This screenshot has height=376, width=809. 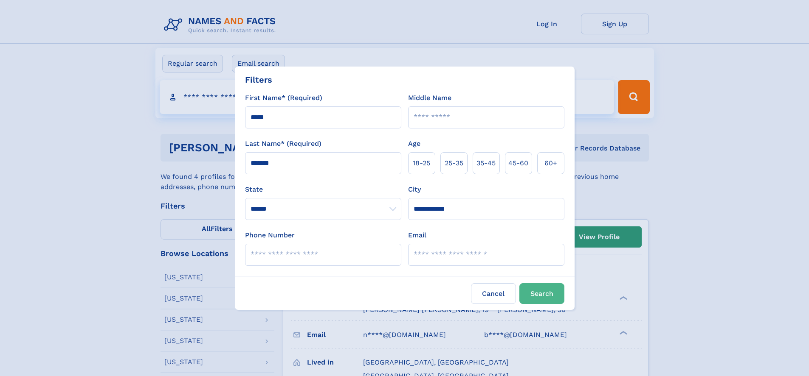 What do you see at coordinates (430, 98) in the screenshot?
I see `label: Middle Name` at bounding box center [430, 98].